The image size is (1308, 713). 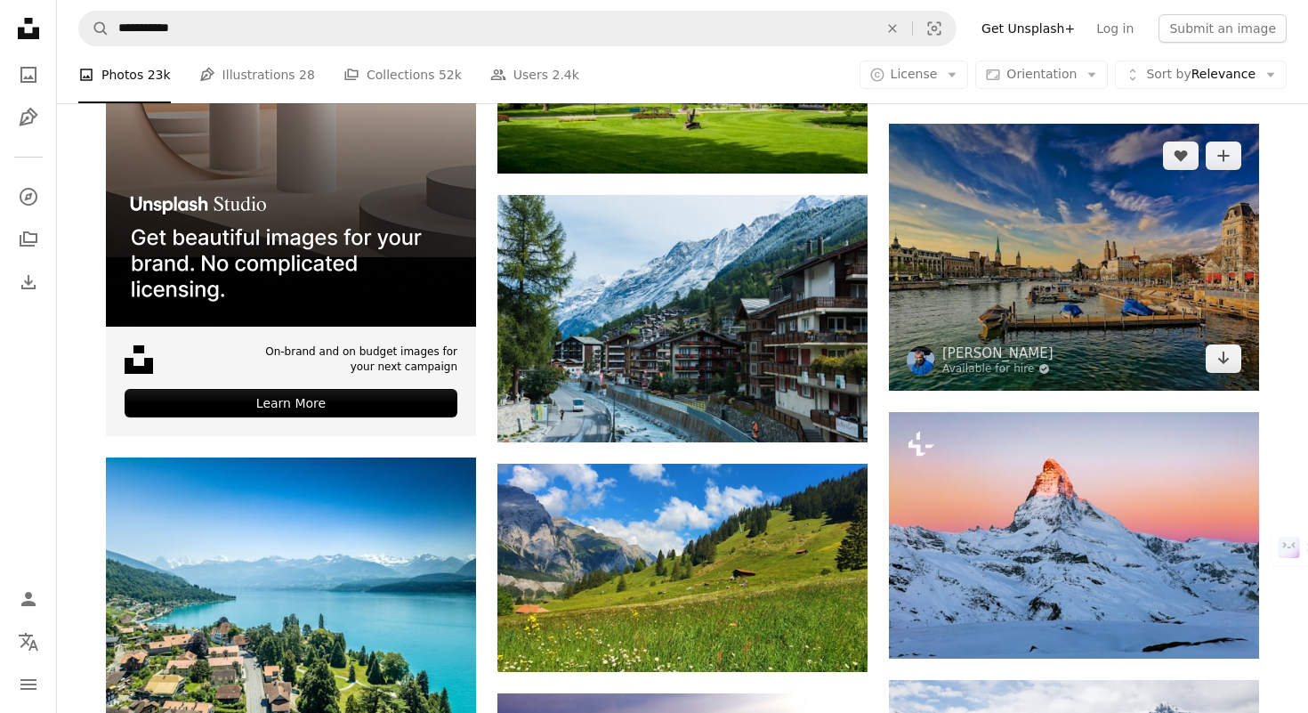 I want to click on a: Collections 52k, so click(x=402, y=75).